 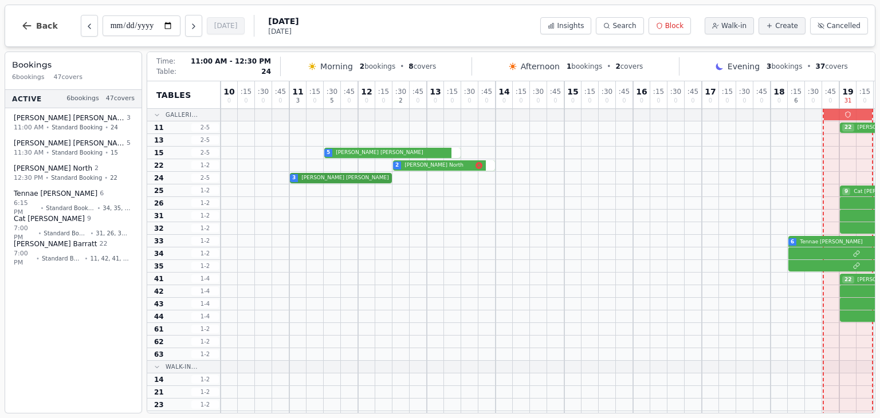 I want to click on span: 35, so click(x=159, y=266).